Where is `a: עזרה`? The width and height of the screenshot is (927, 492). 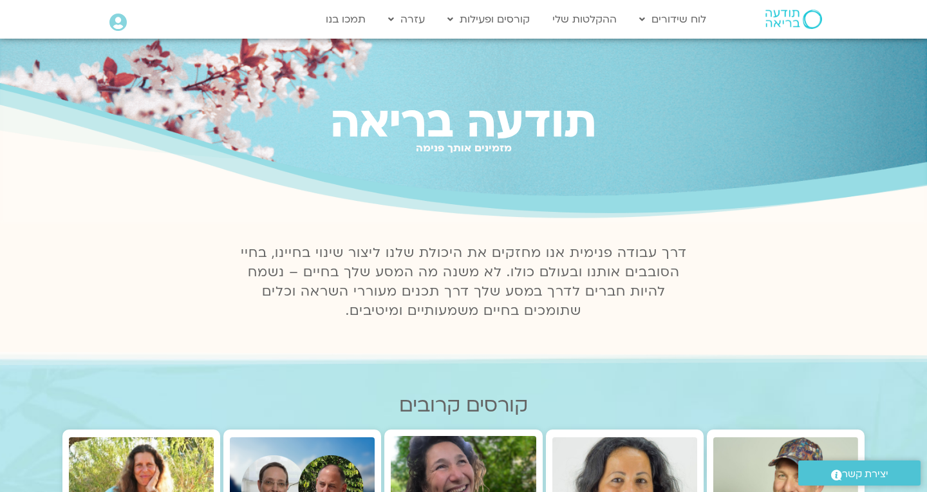 a: עזרה is located at coordinates (406, 19).